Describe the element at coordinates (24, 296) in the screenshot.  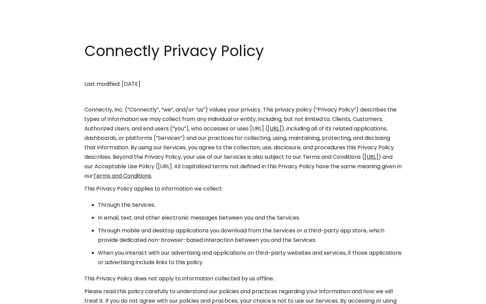
I see `aside: Language selected: English` at that location.